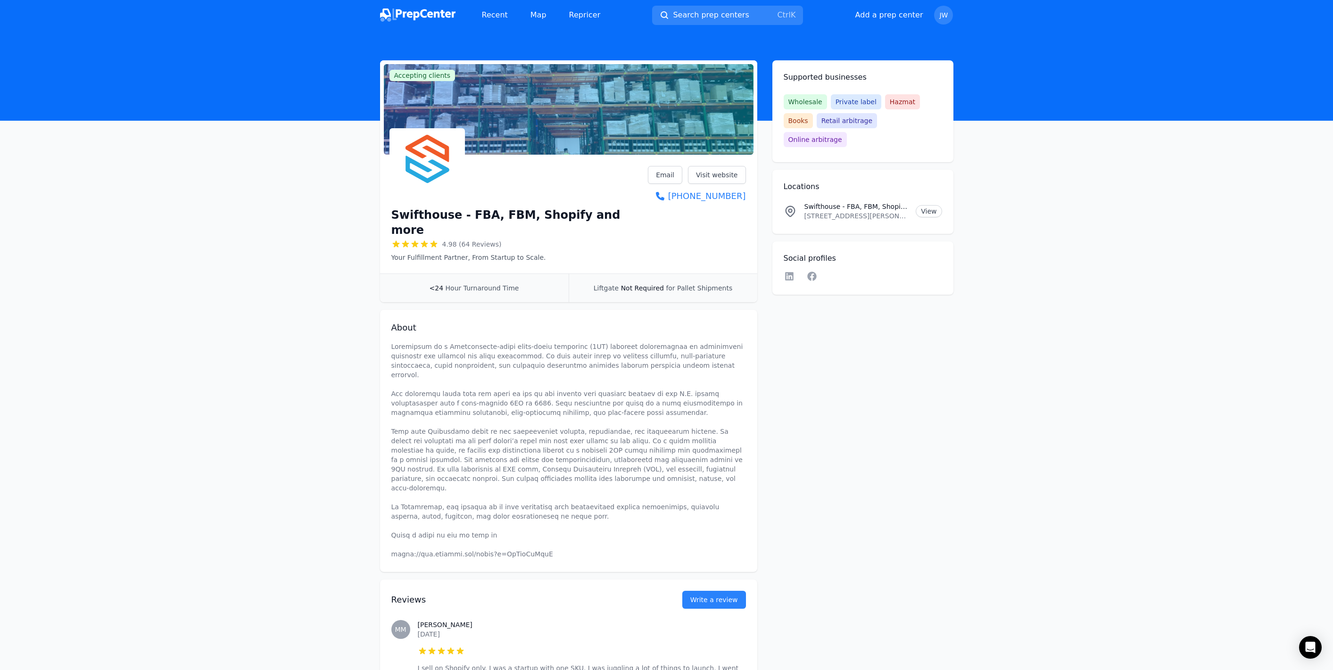 This screenshot has height=670, width=1333. What do you see at coordinates (519, 257) in the screenshot?
I see `p: Your Fulfillment Partner, From Startup to Scale.` at bounding box center [519, 257].